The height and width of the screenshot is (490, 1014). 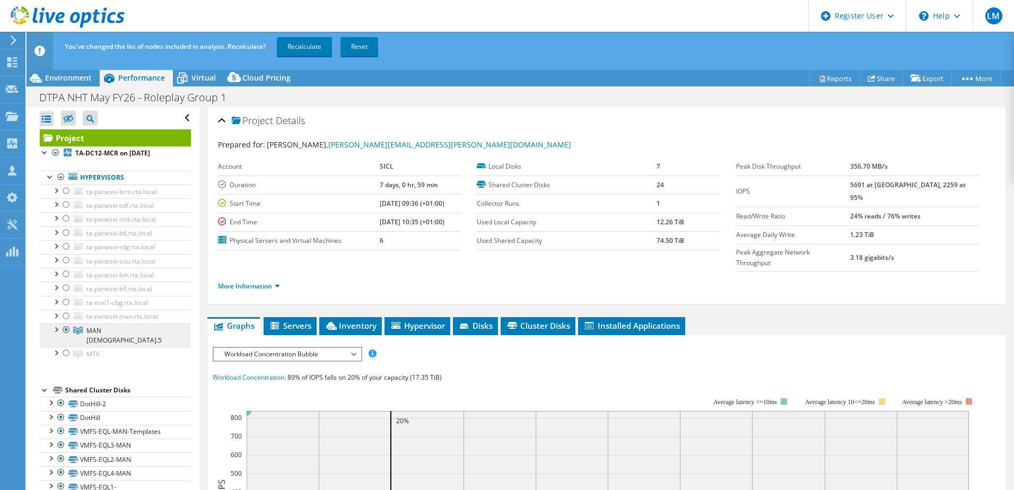 What do you see at coordinates (538, 326) in the screenshot?
I see `span: Cluster Disks` at bounding box center [538, 326].